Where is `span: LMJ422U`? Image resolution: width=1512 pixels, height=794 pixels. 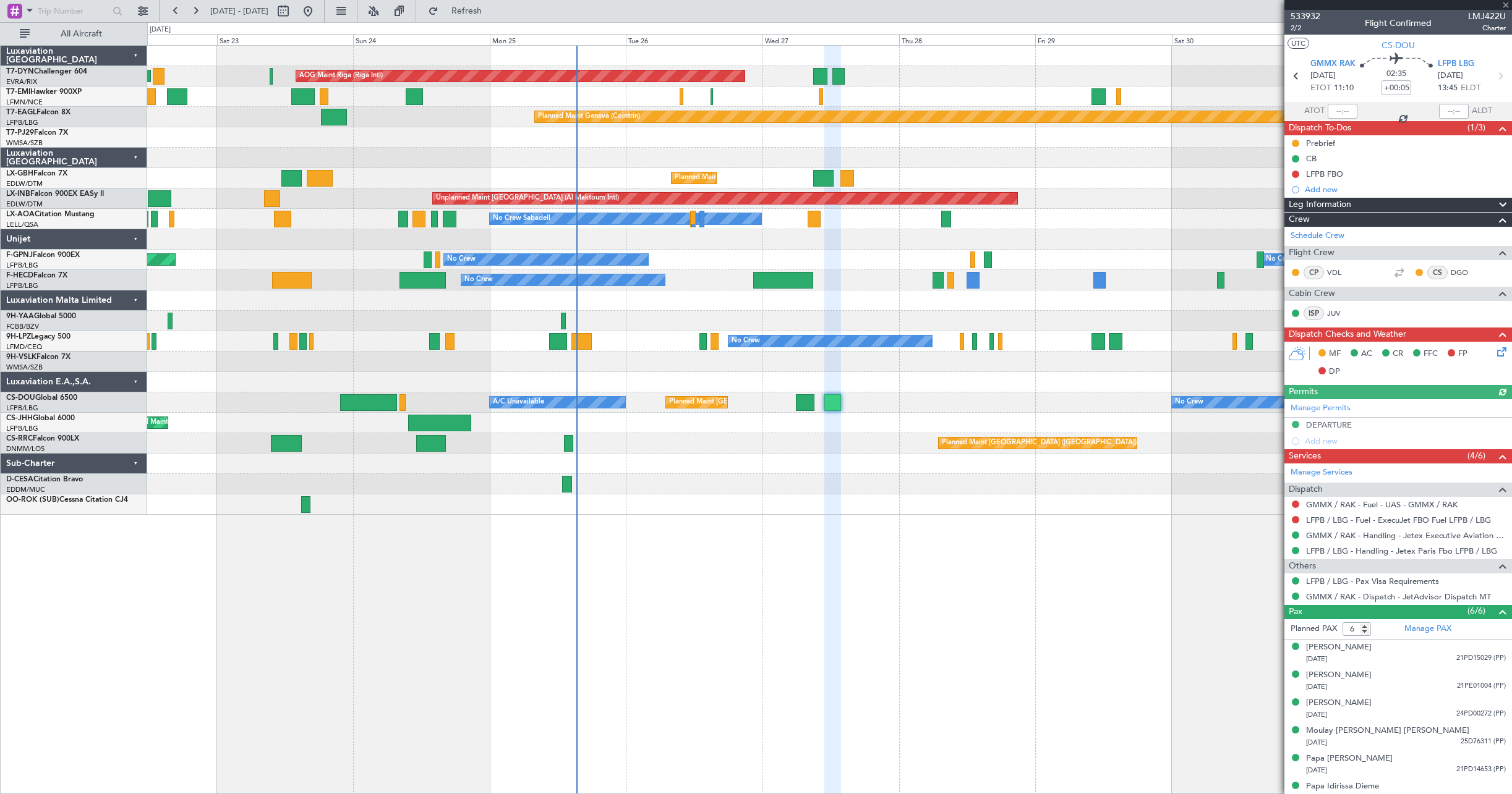
span: LMJ422U is located at coordinates (1487, 16).